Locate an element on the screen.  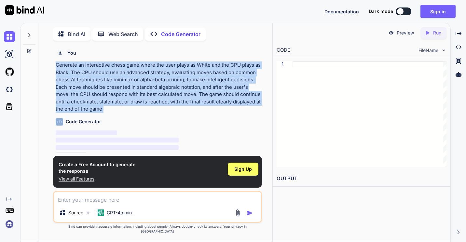
img: darkCloudIdeIcon is located at coordinates (9, 90).